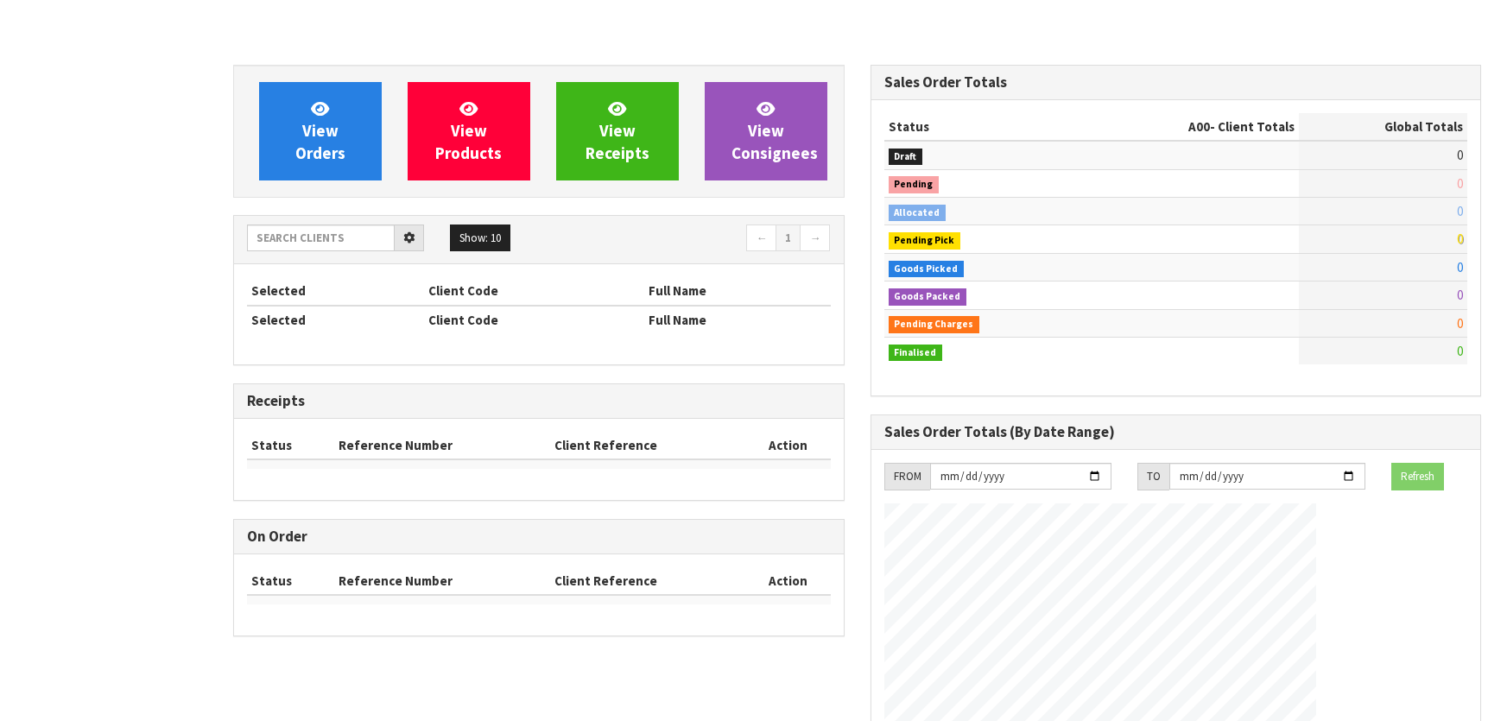 The width and height of the screenshot is (1507, 721). What do you see at coordinates (906, 157) in the screenshot?
I see `span: Draft` at bounding box center [906, 157].